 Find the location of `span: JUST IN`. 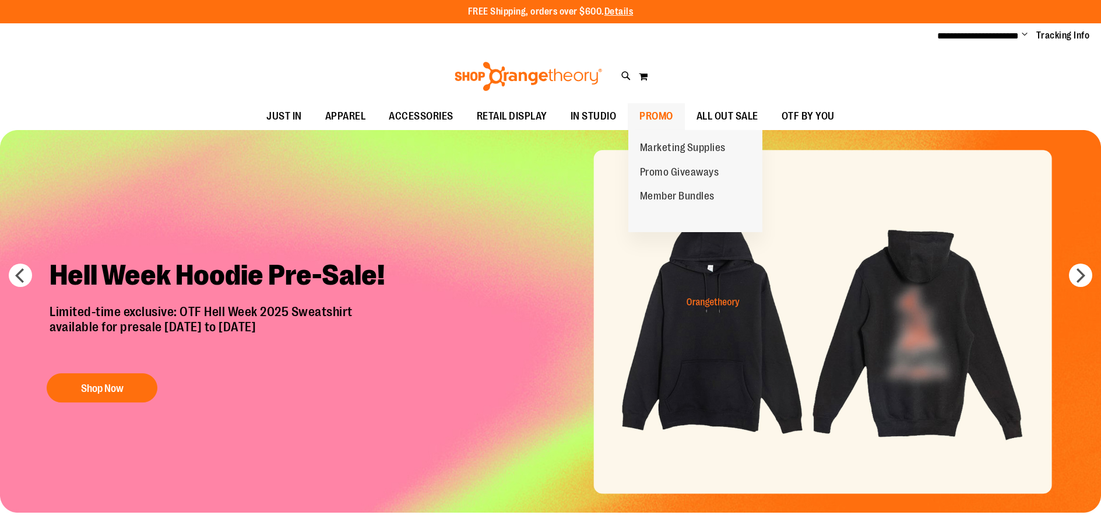

span: JUST IN is located at coordinates (284, 116).